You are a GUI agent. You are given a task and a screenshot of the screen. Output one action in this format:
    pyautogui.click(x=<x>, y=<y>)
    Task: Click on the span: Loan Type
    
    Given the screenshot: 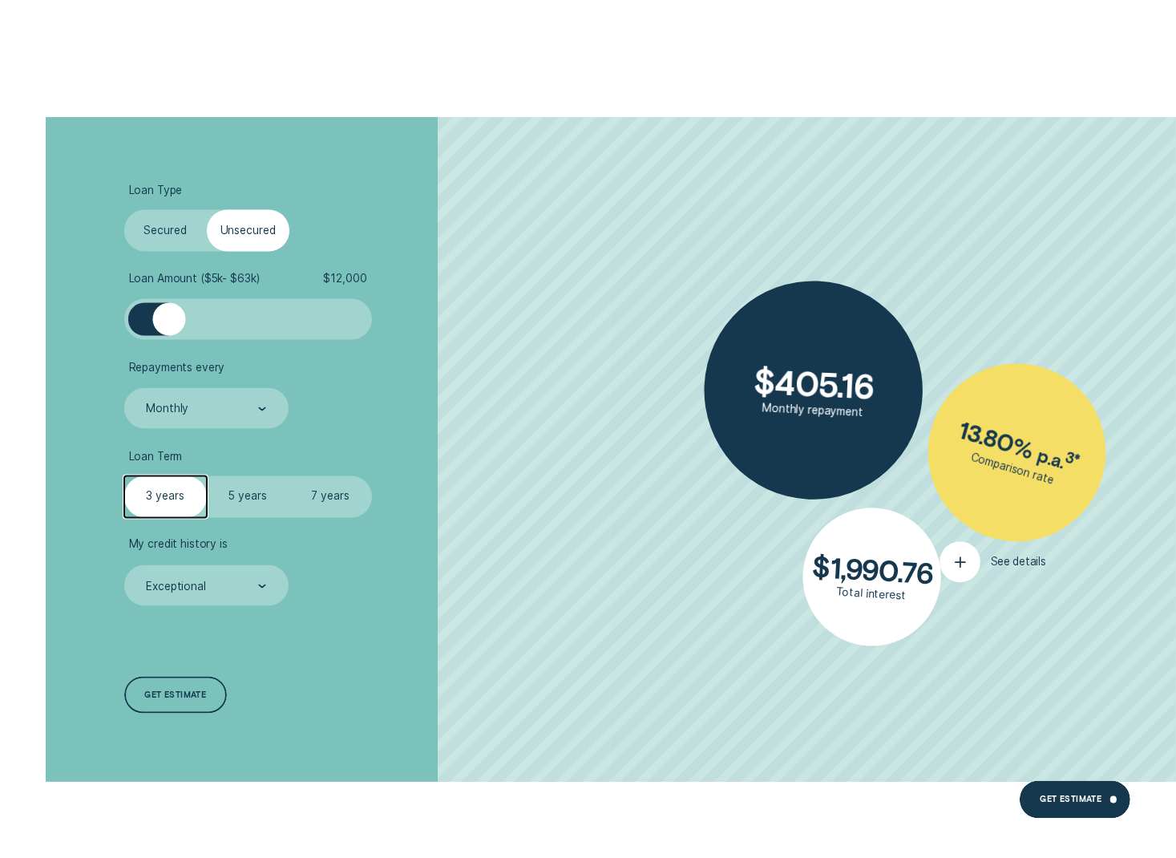 What is the action you would take?
    pyautogui.click(x=155, y=190)
    